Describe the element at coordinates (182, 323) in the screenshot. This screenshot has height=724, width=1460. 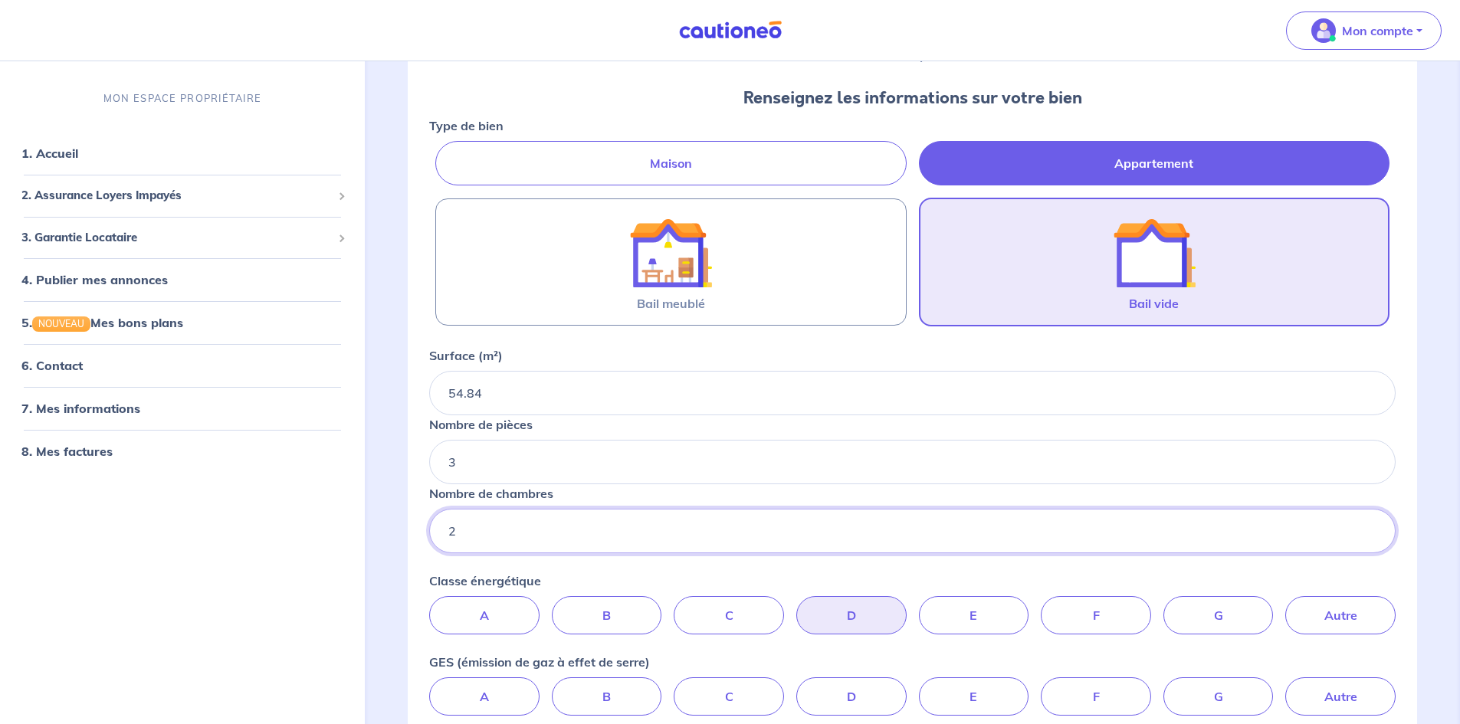
I see `div: 5.NOUVEAUMes bons plans` at that location.